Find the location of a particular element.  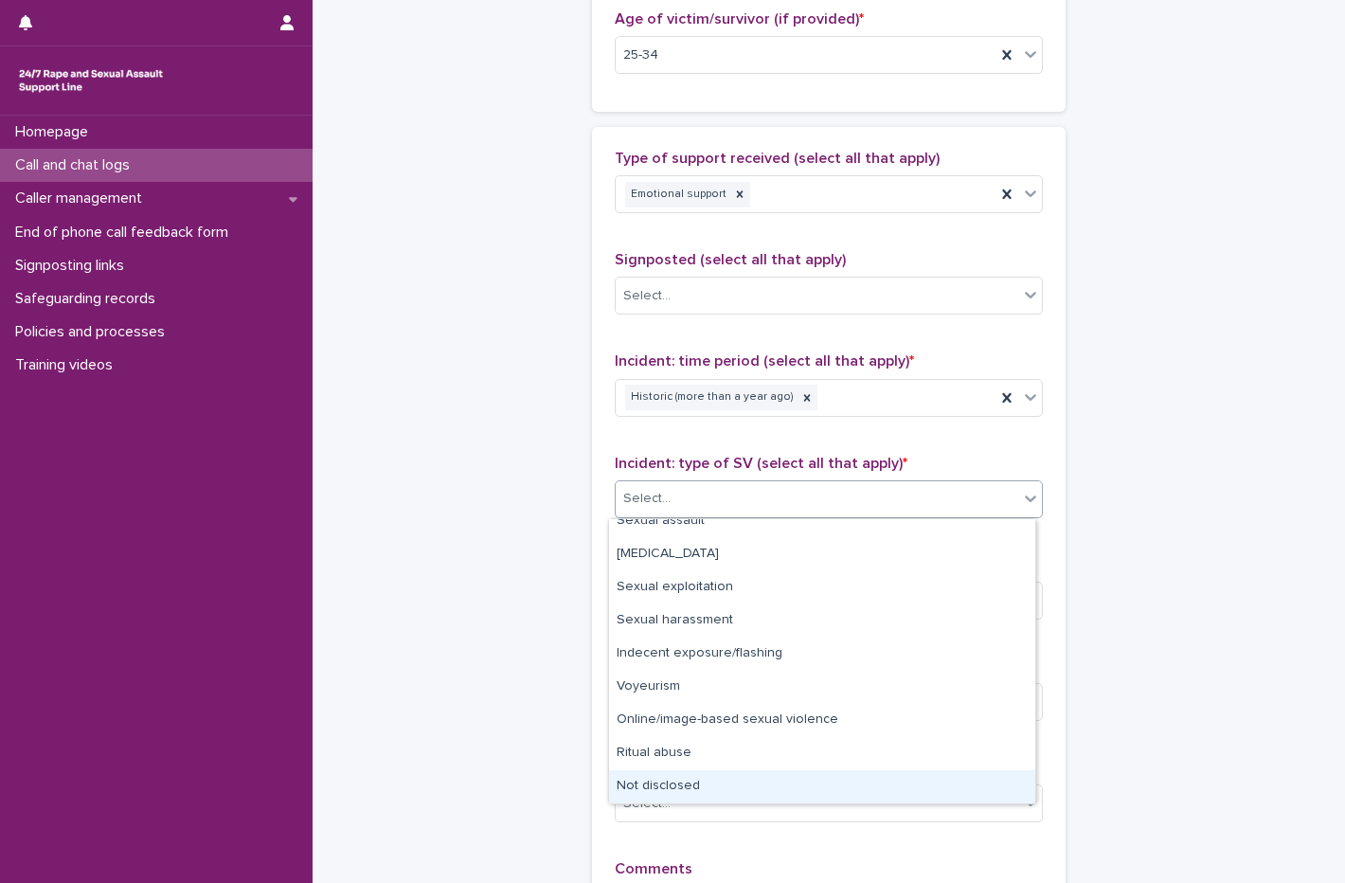

span: Signposted (select all that apply) is located at coordinates (730, 260).